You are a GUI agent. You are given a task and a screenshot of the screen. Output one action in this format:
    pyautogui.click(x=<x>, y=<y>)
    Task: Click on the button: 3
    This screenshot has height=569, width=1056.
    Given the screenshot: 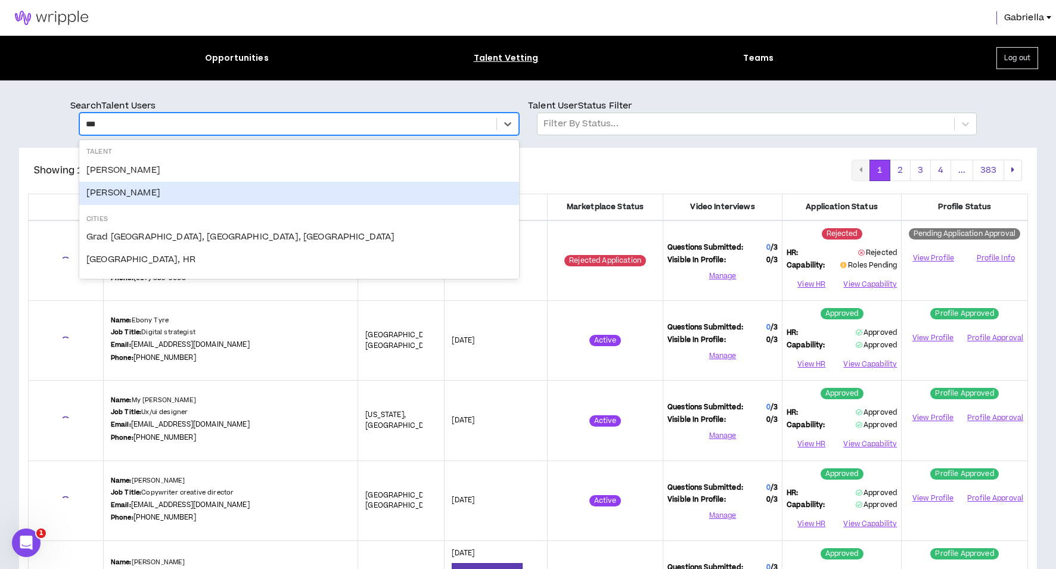 What is the action you would take?
    pyautogui.click(x=920, y=170)
    